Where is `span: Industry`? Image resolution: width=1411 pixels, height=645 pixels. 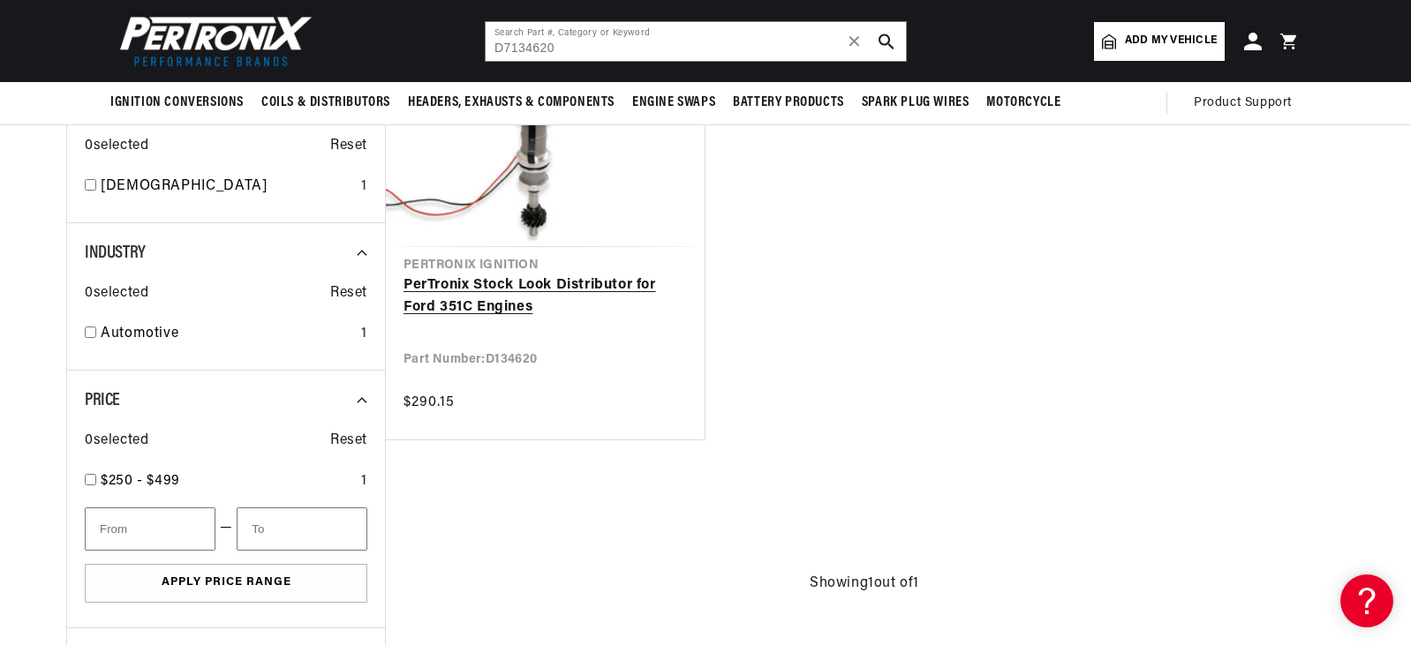 span: Industry is located at coordinates (115, 253).